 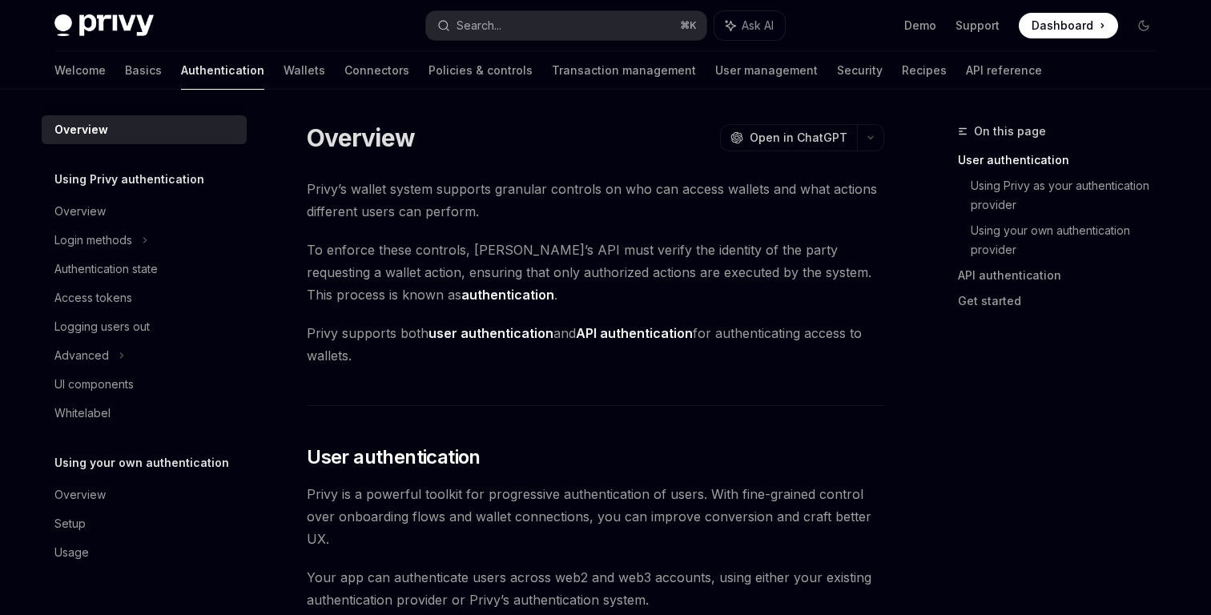 I want to click on div: Authentication state, so click(x=106, y=269).